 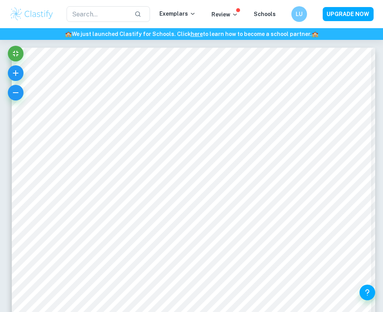 I want to click on a: here, so click(x=196, y=34).